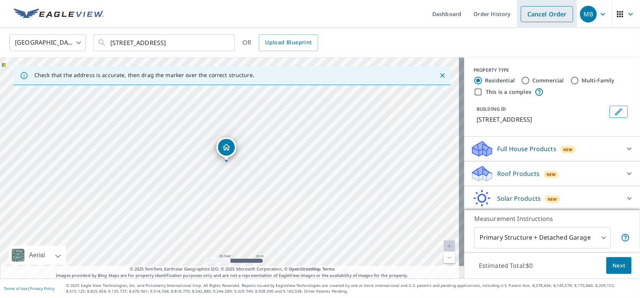 This screenshot has width=640, height=298. Describe the element at coordinates (552, 174) in the screenshot. I see `div: Roof ProductsNew` at that location.